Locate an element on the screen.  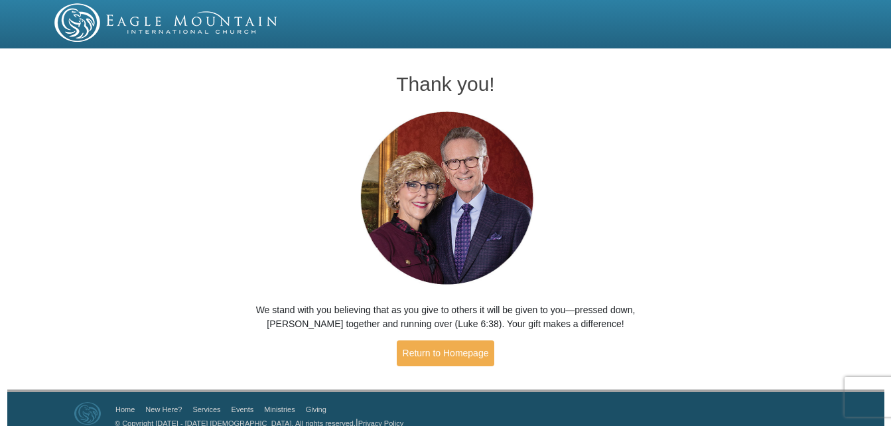
img: Pastors George and Terri Pearsons is located at coordinates (445, 198).